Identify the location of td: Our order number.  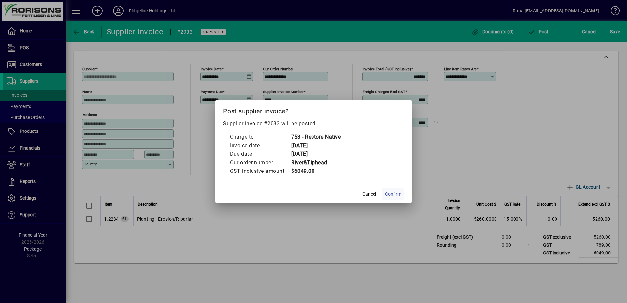
(260, 163).